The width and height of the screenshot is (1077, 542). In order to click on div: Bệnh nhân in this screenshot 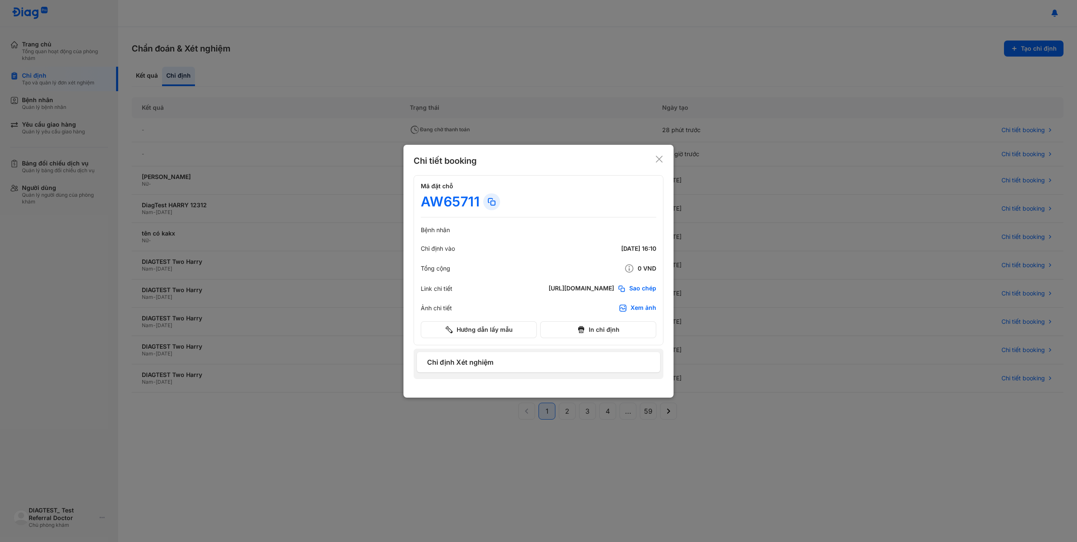, I will do `click(435, 230)`.